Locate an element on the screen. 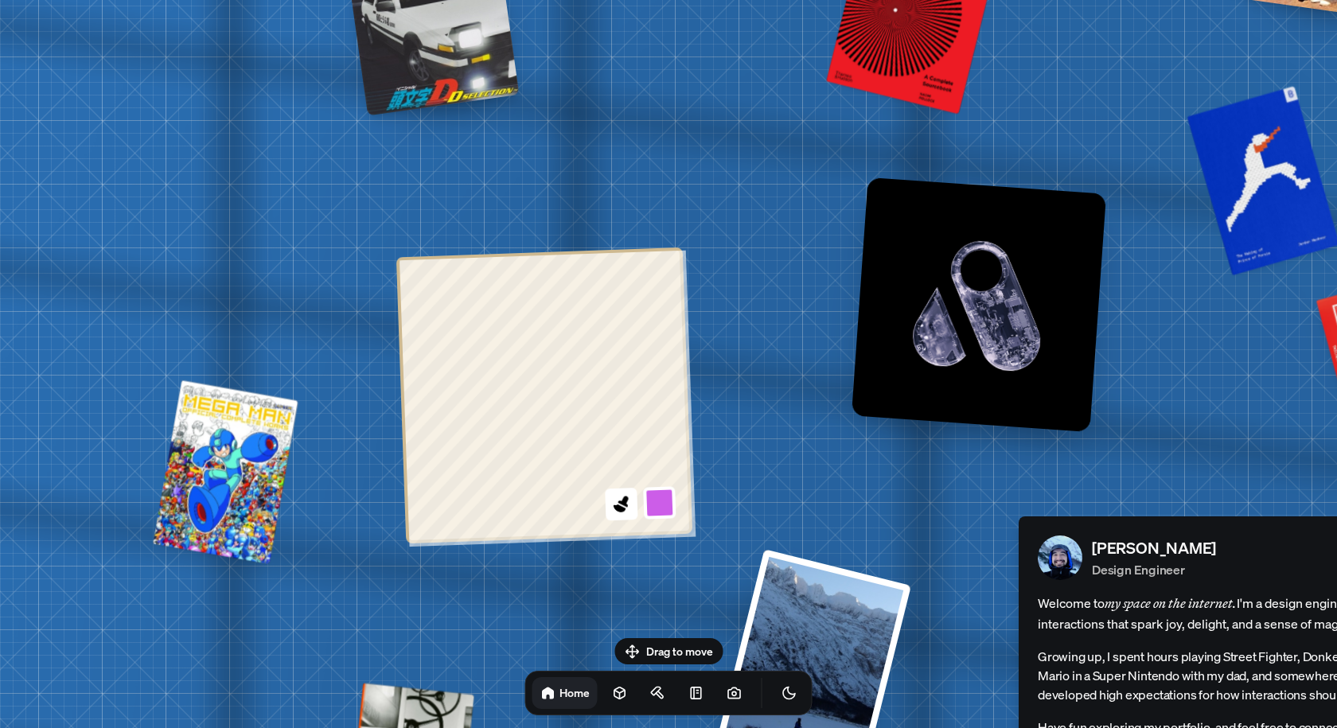  em: my space on the internet. is located at coordinates (1170, 603).